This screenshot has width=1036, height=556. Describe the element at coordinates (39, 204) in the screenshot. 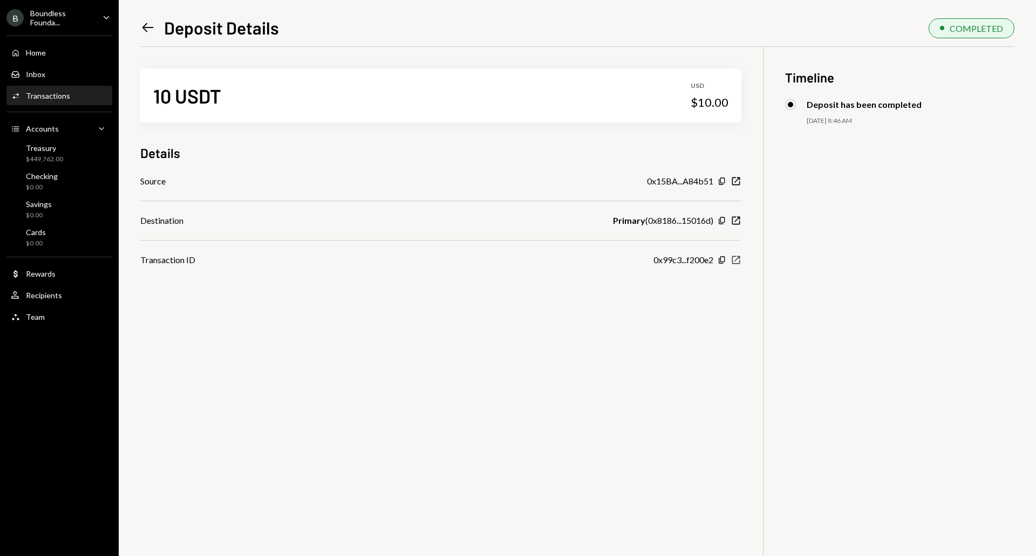

I see `div: Savings` at that location.